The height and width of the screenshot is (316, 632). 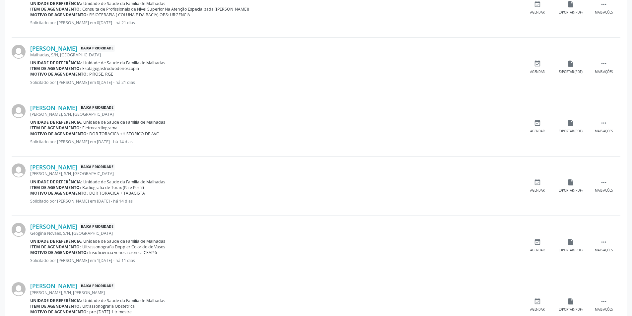 What do you see at coordinates (123, 253) in the screenshot?
I see `span: Insuficiência venosa crônica CEAP 6` at bounding box center [123, 253].